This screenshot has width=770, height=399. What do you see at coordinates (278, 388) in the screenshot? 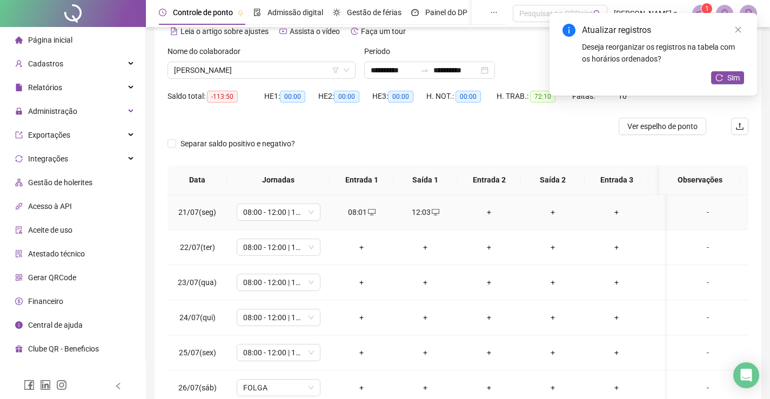
I see `span: FOLGA` at bounding box center [278, 388].